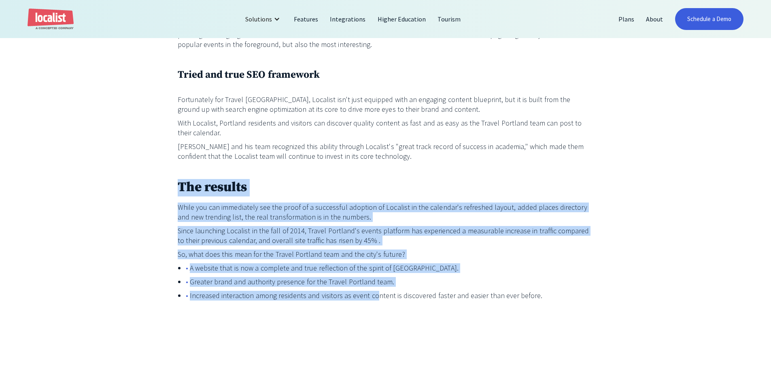  What do you see at coordinates (386, 254) in the screenshot?
I see `p: So, what does this mean for the Travel Portland team and the city's future?` at bounding box center [386, 254].